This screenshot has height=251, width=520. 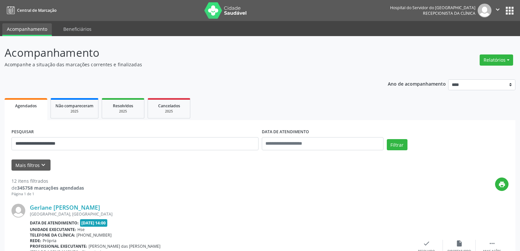 I want to click on b: Rede:, so click(x=35, y=240).